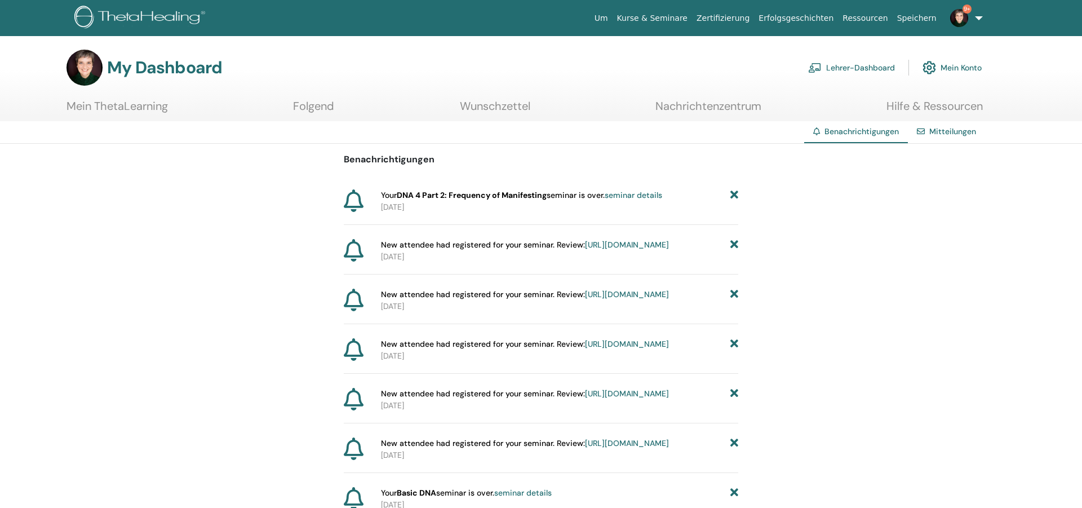  Describe the element at coordinates (541, 159) in the screenshot. I see `p: Benachrichtigungen` at that location.